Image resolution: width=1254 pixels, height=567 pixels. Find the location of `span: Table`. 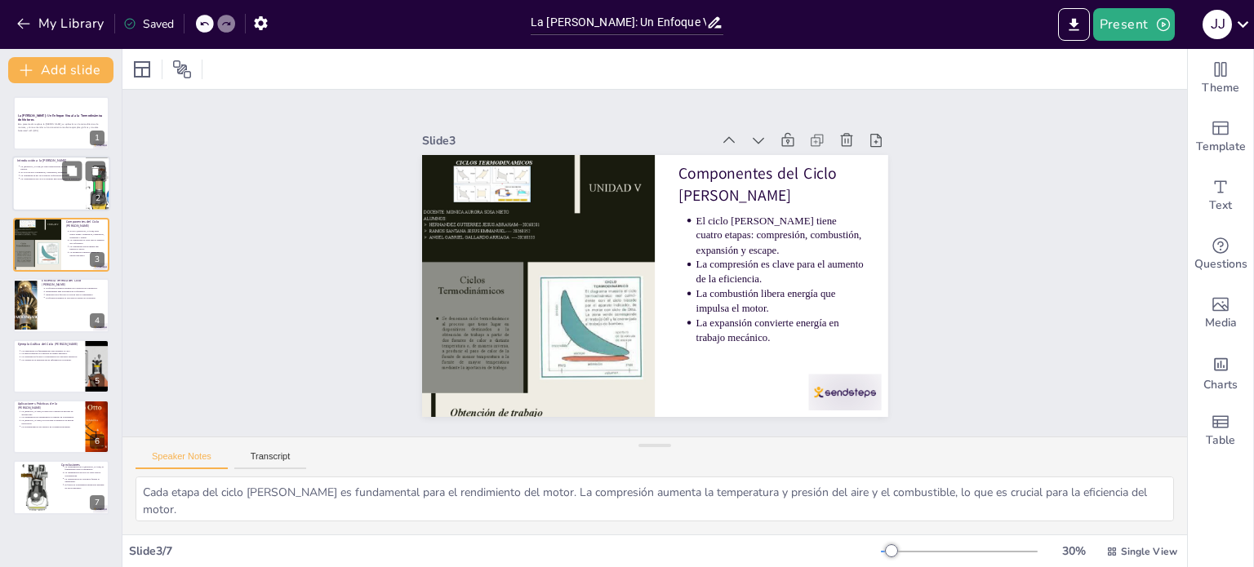

span: Table is located at coordinates (1220, 441).